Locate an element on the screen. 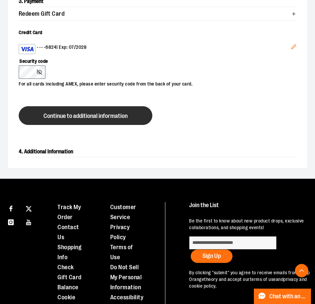  button: Sign Up is located at coordinates (211, 256).